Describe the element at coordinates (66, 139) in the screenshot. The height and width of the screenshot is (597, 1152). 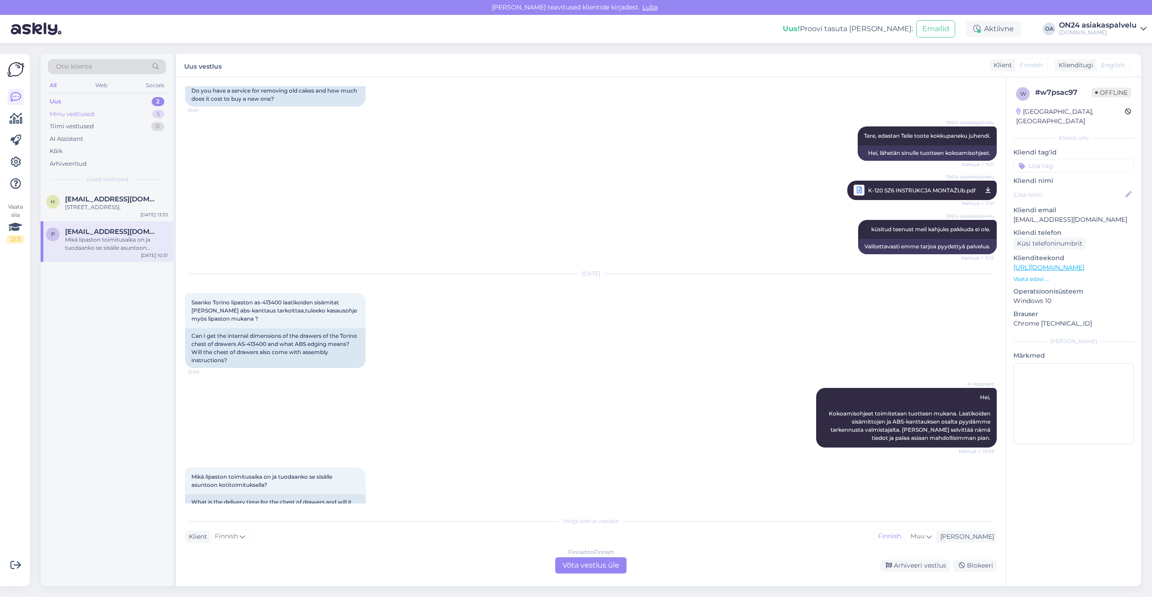
I see `div: AI Assistent` at that location.